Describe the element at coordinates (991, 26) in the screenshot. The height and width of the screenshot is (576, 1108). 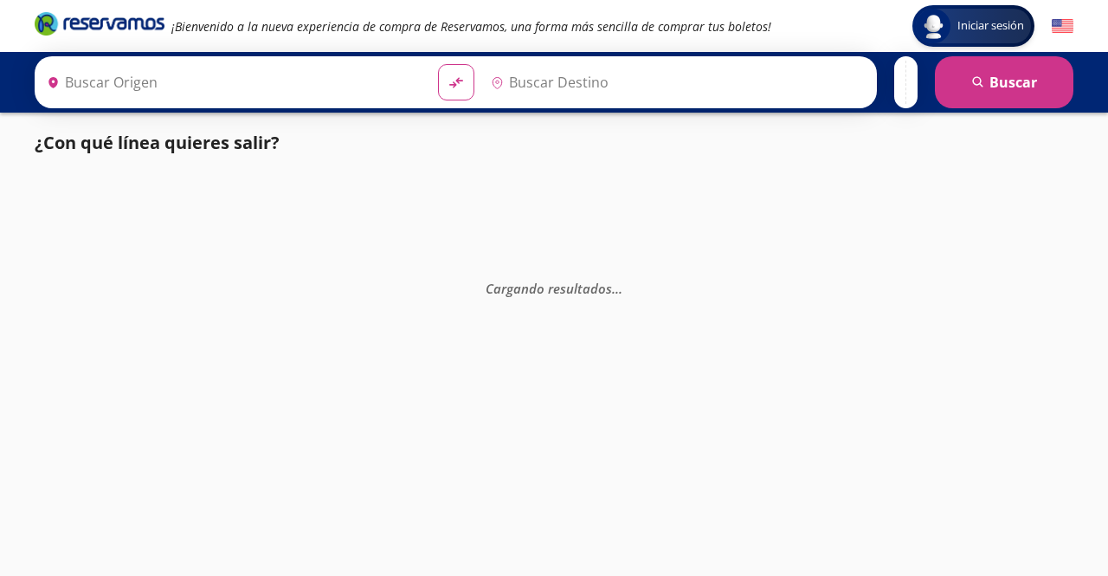
I see `span: Iniciar sesión` at that location.